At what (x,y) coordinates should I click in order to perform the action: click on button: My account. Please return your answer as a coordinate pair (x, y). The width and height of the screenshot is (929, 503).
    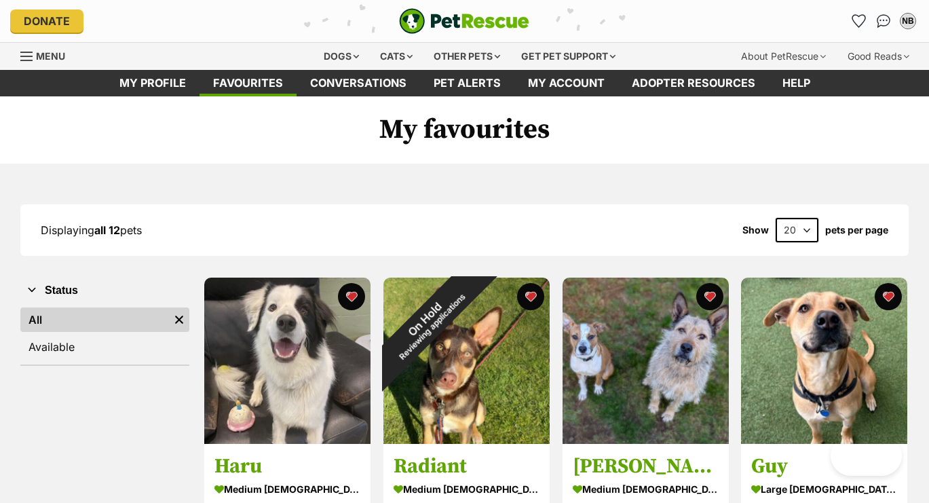
    Looking at the image, I should click on (908, 21).